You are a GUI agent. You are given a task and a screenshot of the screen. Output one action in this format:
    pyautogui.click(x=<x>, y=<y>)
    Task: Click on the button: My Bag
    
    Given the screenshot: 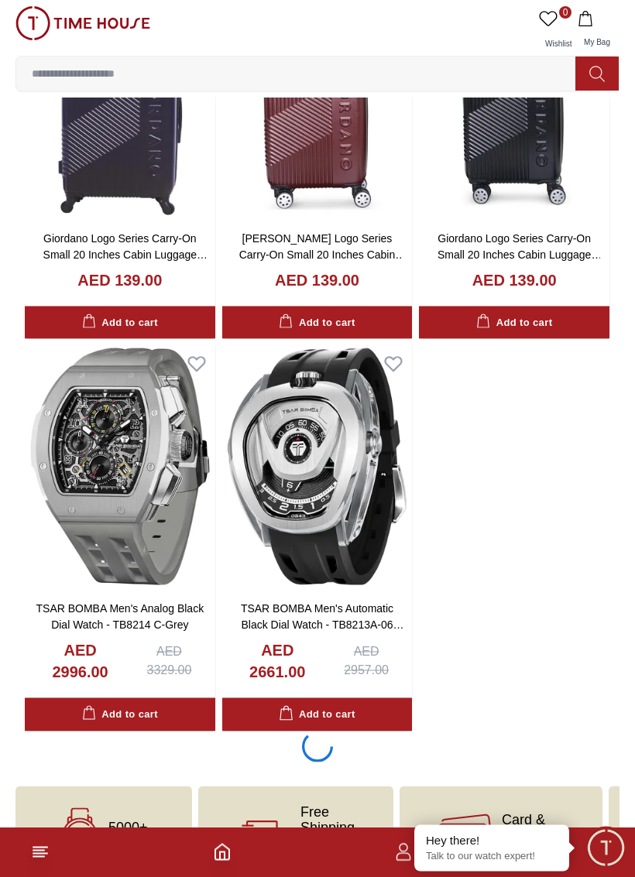 What is the action you would take?
    pyautogui.click(x=597, y=31)
    